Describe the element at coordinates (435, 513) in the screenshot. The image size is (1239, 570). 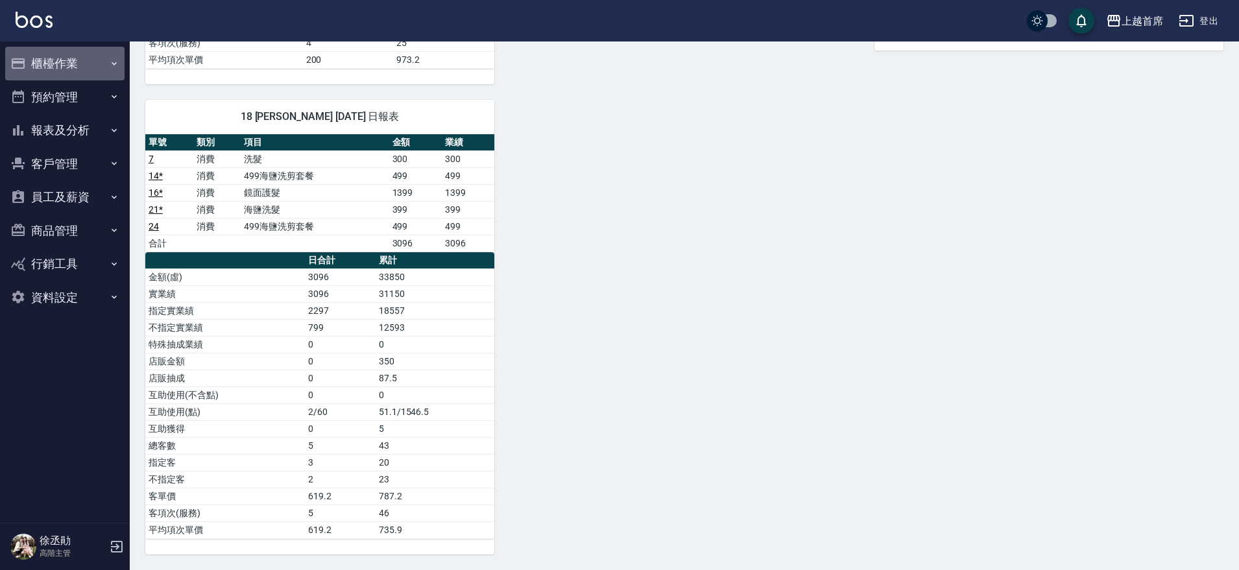
I see `td: 46` at that location.